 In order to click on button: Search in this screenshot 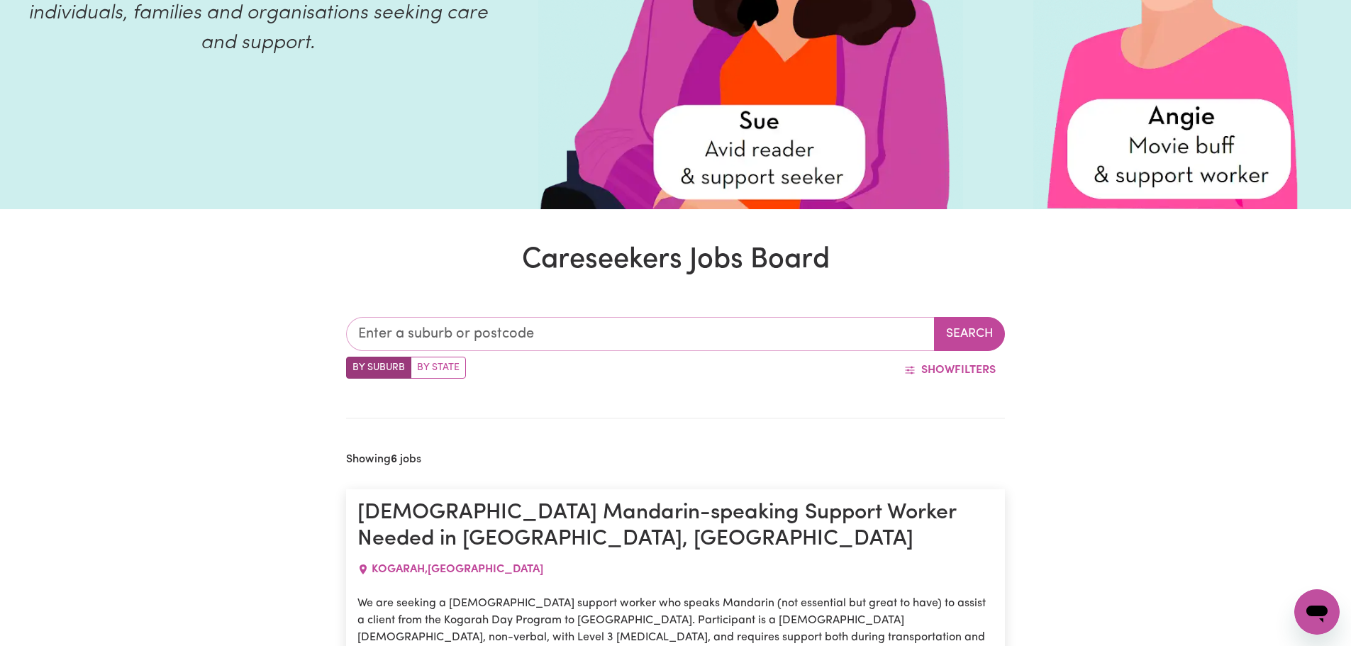, I will do `click(970, 334)`.